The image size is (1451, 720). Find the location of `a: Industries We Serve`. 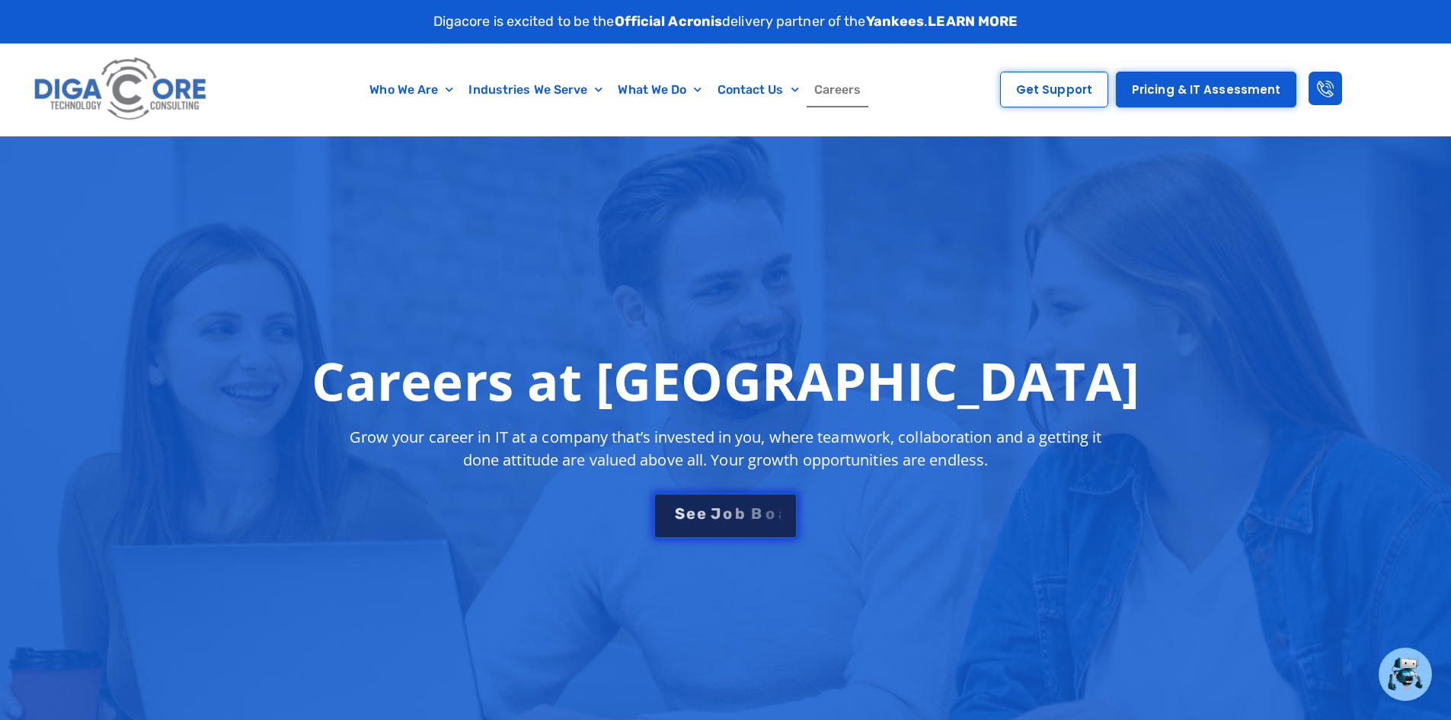

a: Industries We Serve is located at coordinates (536, 90).